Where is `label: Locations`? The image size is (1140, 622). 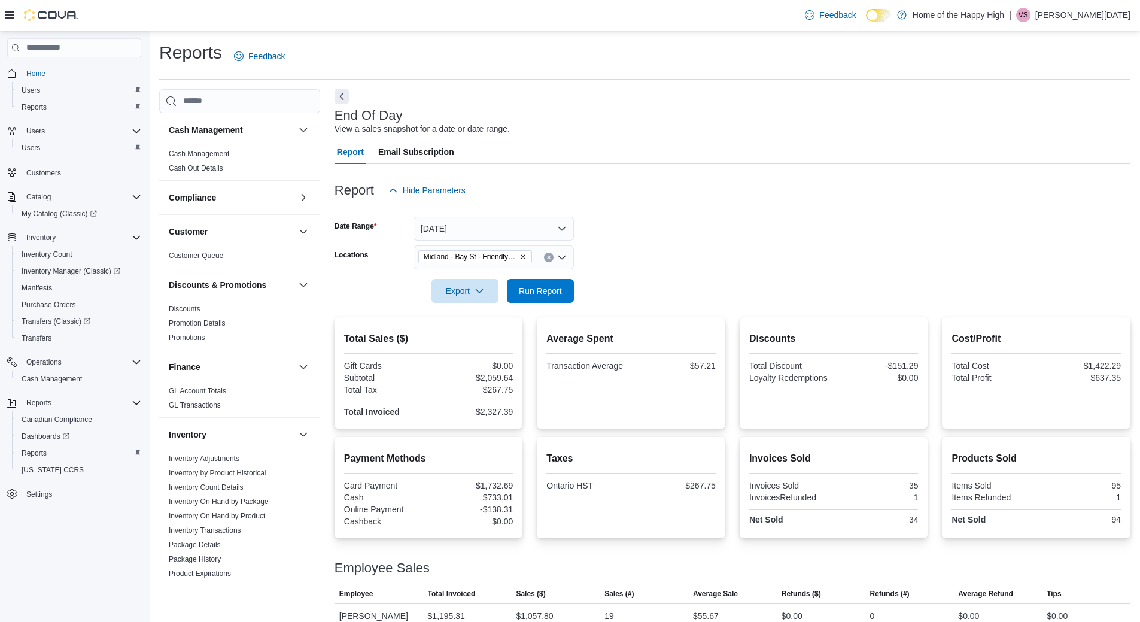 label: Locations is located at coordinates (351, 255).